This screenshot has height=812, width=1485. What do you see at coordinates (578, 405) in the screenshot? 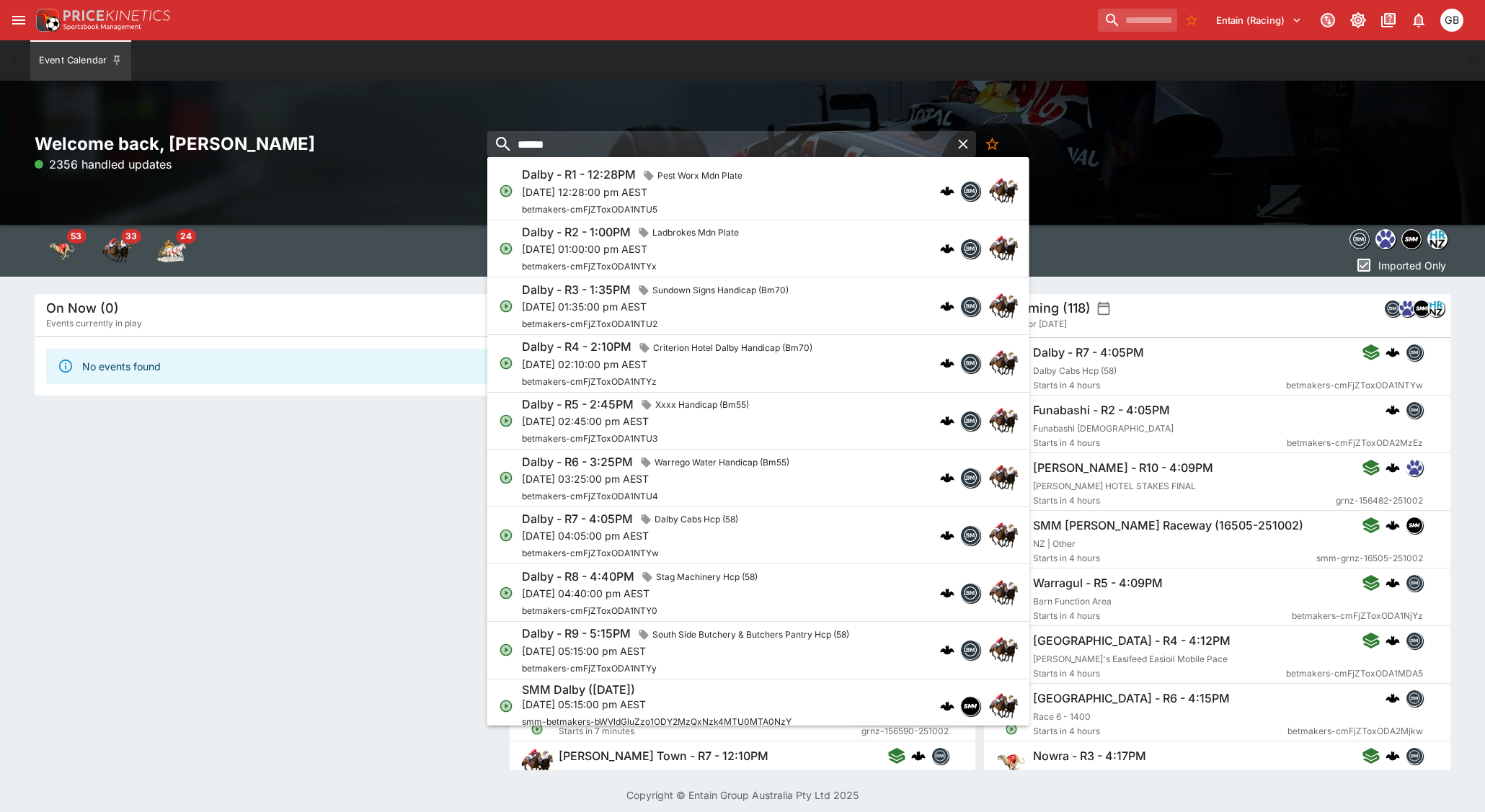
I see `h6: Dalby - R5 - 2:45PM` at bounding box center [578, 405].